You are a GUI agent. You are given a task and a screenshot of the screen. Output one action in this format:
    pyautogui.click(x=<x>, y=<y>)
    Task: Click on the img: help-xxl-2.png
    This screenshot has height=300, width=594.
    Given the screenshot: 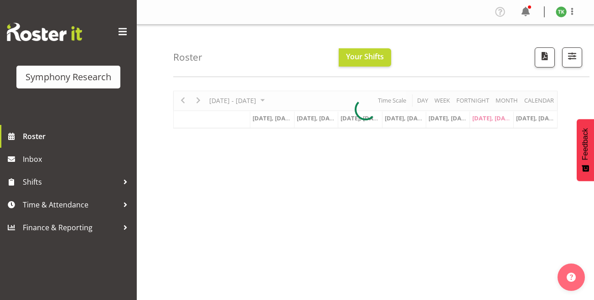 What is the action you would take?
    pyautogui.click(x=571, y=277)
    